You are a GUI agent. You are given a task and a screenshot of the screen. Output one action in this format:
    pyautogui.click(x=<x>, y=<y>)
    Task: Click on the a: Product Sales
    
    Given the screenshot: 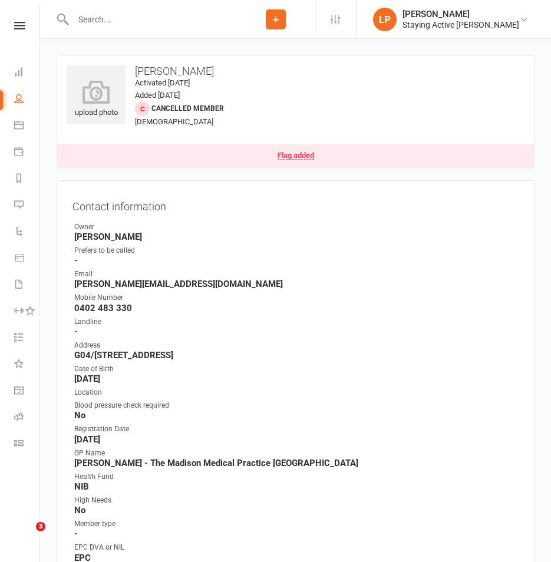 What is the action you would take?
    pyautogui.click(x=27, y=259)
    